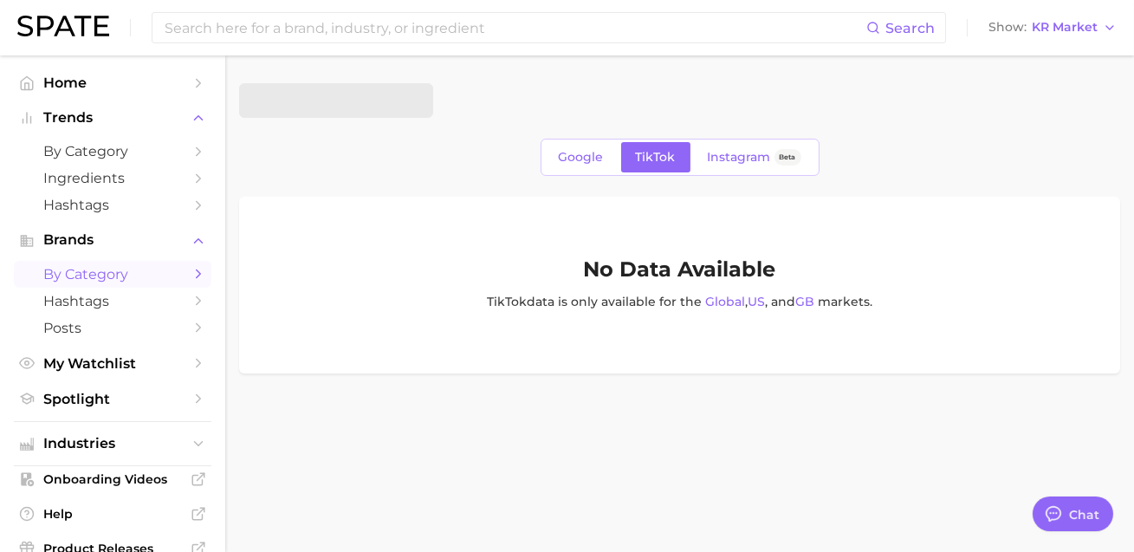 The height and width of the screenshot is (552, 1134). Describe the element at coordinates (113, 82) in the screenshot. I see `a: Home` at that location.